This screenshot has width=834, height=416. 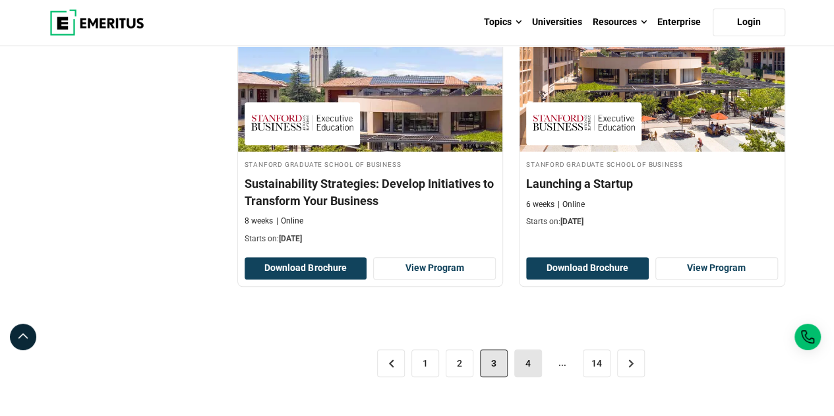 What do you see at coordinates (371, 135) in the screenshot?
I see `a: Sustainability Course by Stanford Graduate School of Business - November 13, 2025 Stanford Gradua...` at bounding box center [371, 135].